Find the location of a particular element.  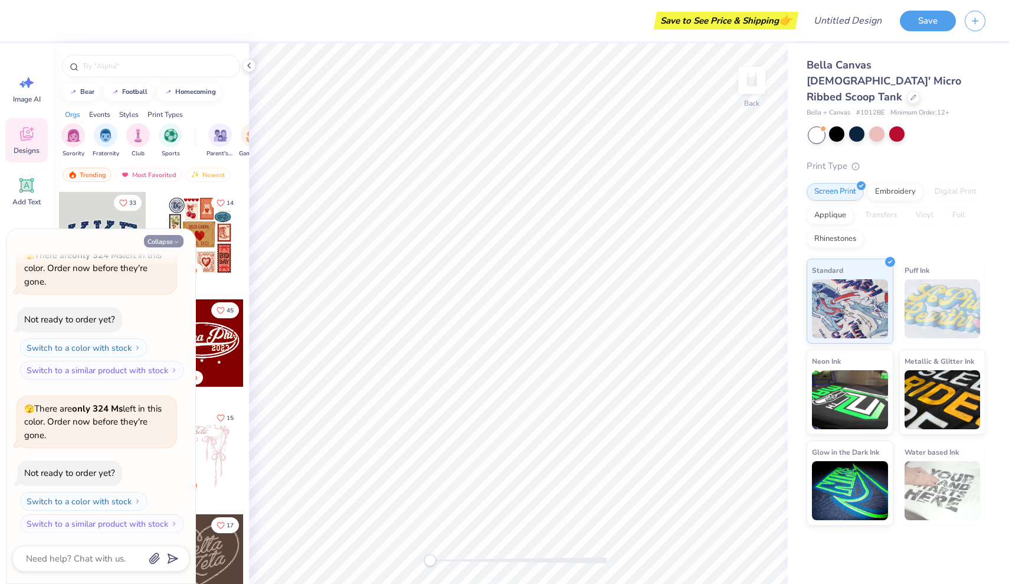

span: 14 is located at coordinates (230, 203).